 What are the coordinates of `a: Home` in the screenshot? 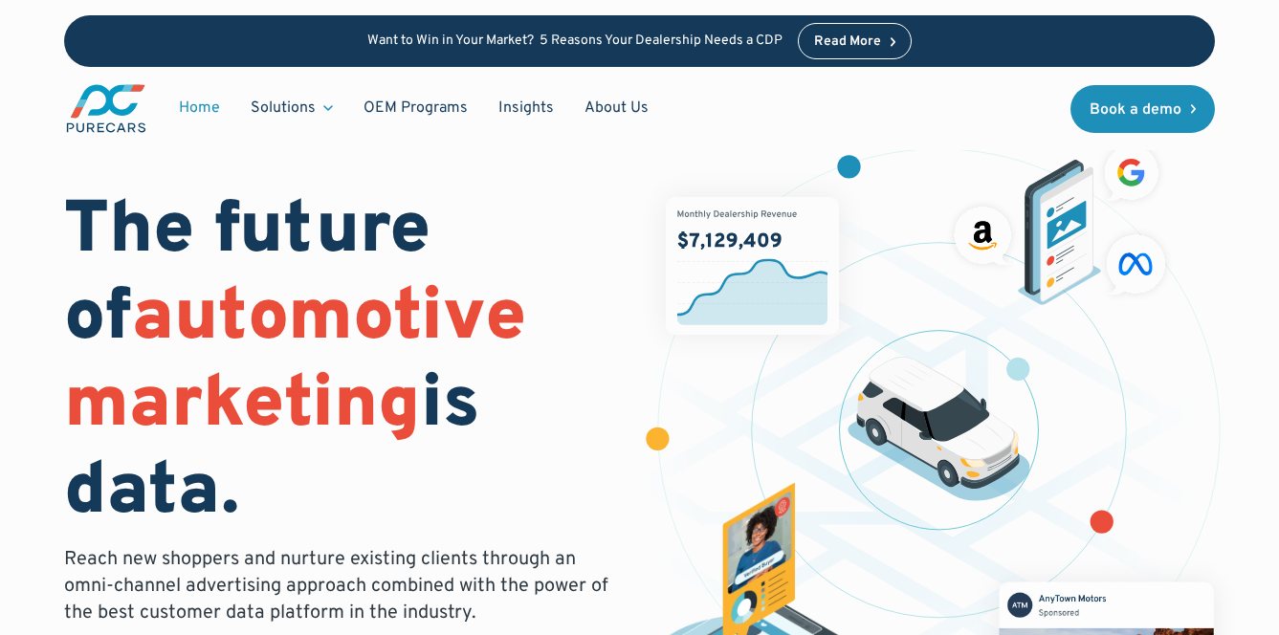 It's located at (199, 108).